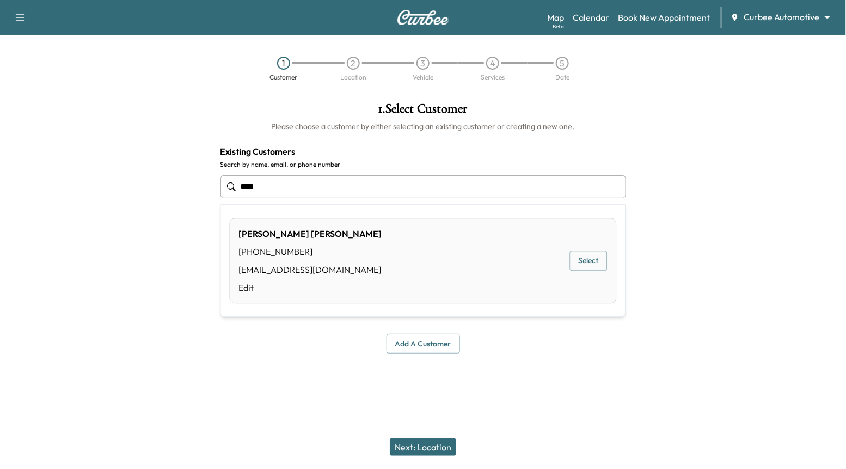 This screenshot has width=846, height=469. I want to click on a: Edit, so click(310, 288).